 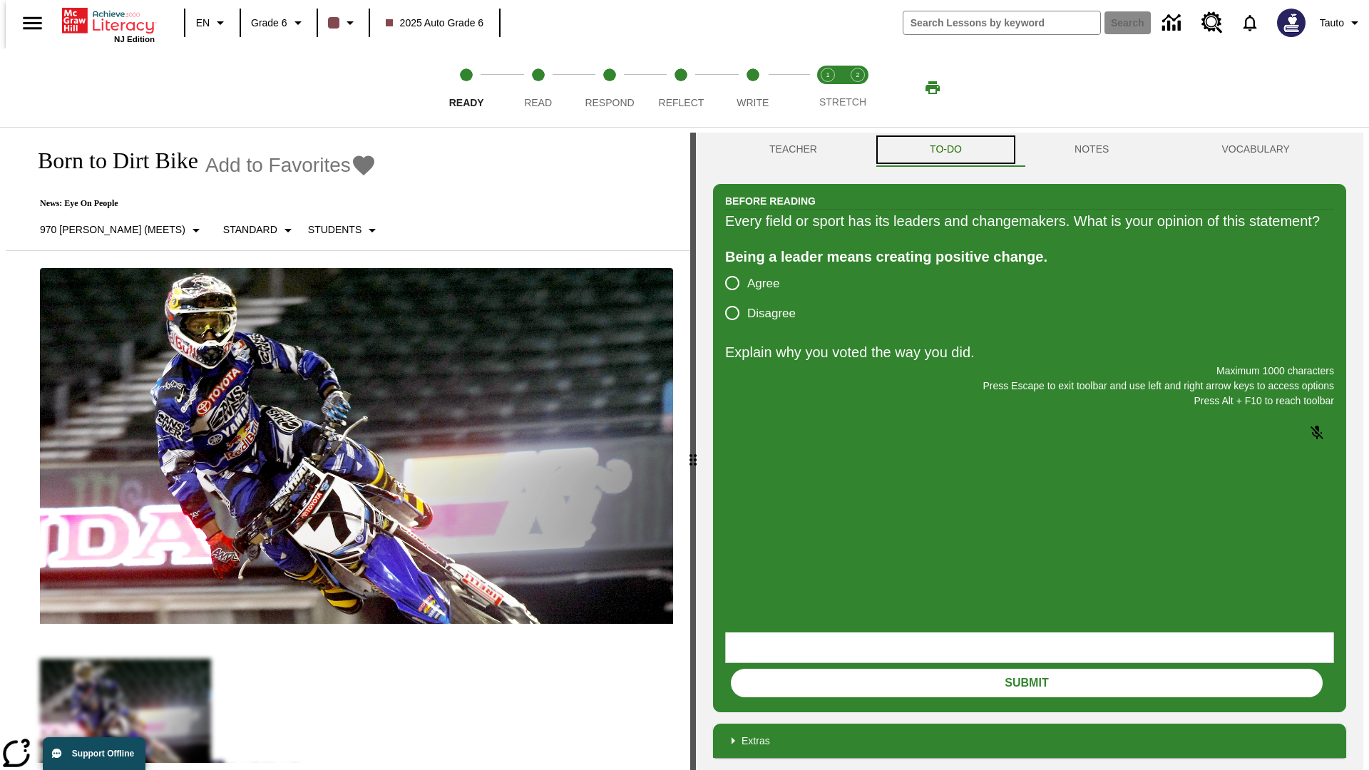 I want to click on button: Select Lexile, 970 Lexile (Meets), so click(x=122, y=230).